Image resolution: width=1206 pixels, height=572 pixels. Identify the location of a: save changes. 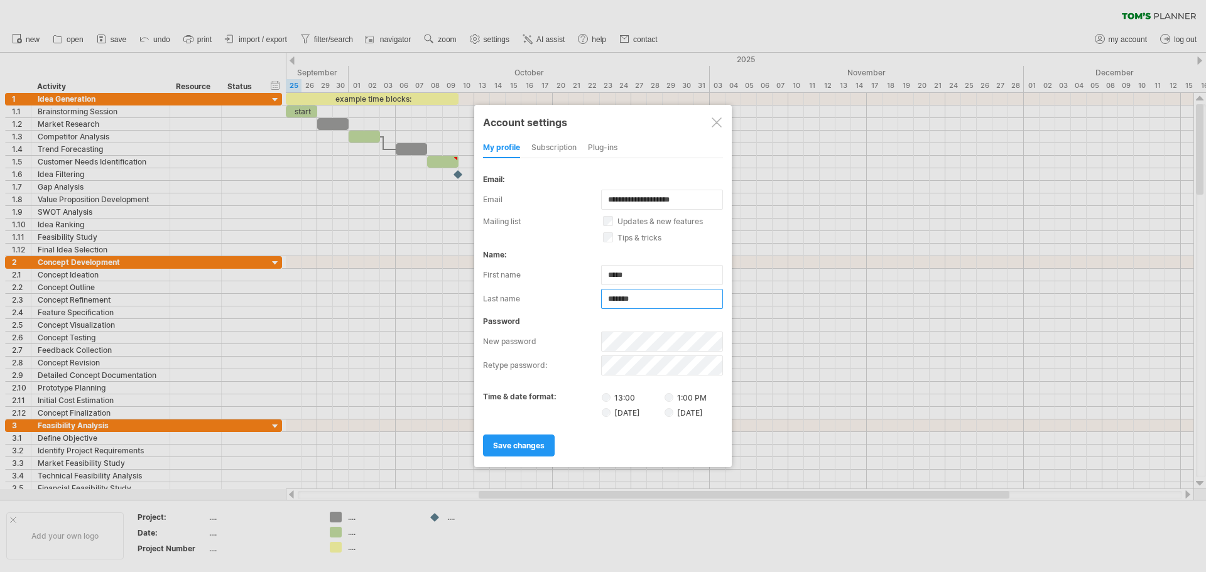
(519, 445).